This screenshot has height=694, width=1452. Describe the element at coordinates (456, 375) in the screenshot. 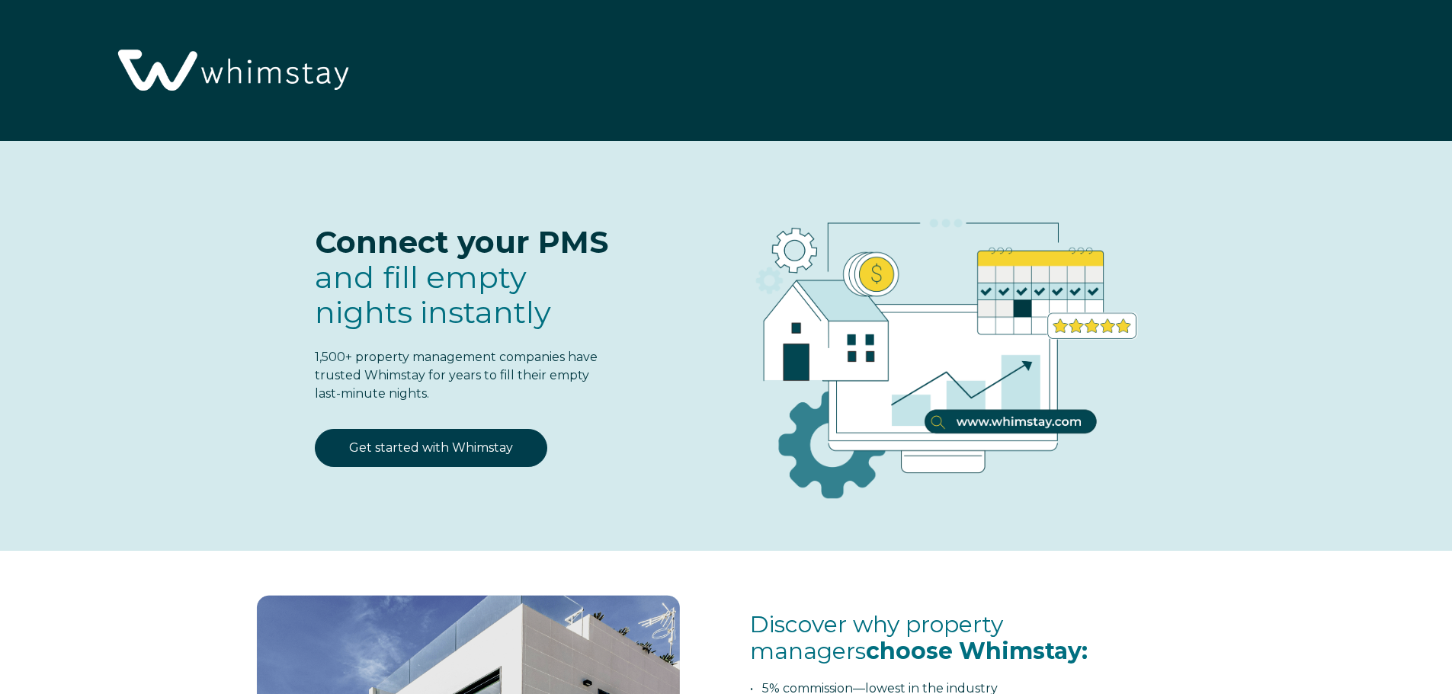

I see `span: 1,500+ property management companies have trusted Whimstay for years to fill their empty last-min...` at that location.